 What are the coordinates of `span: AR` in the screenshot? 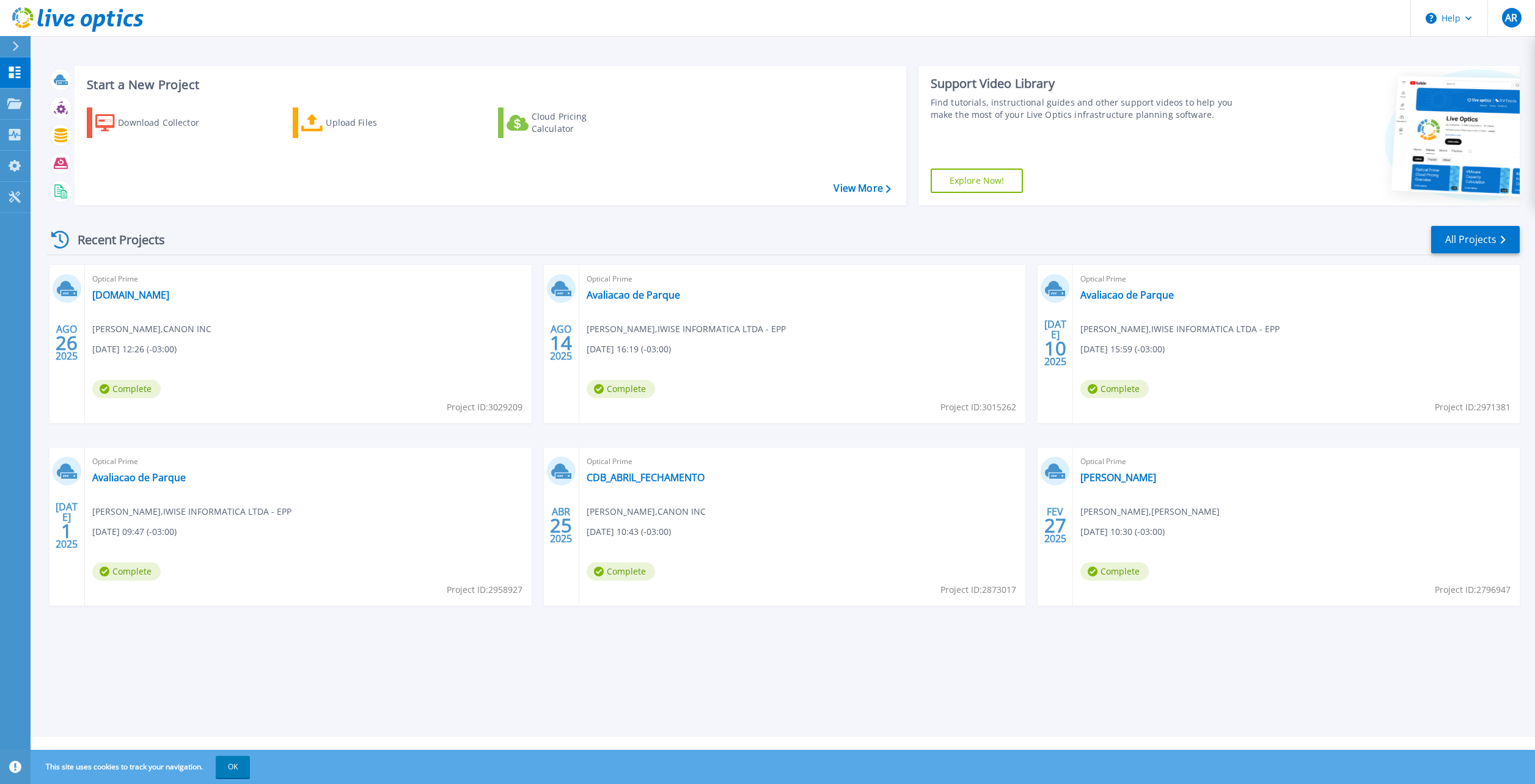 It's located at (1511, 18).